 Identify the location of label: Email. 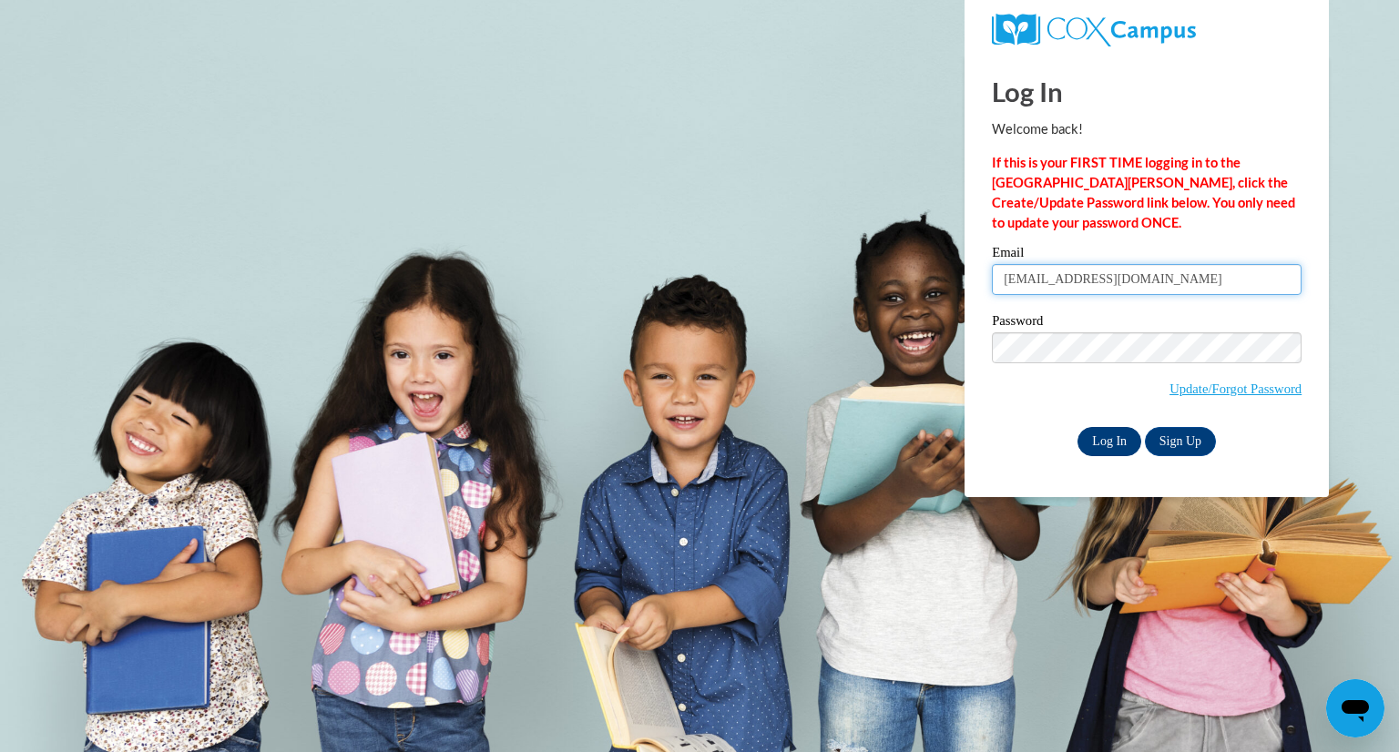
(1147, 255).